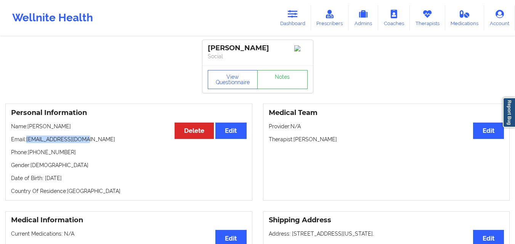  I want to click on a: Therapists, so click(428, 18).